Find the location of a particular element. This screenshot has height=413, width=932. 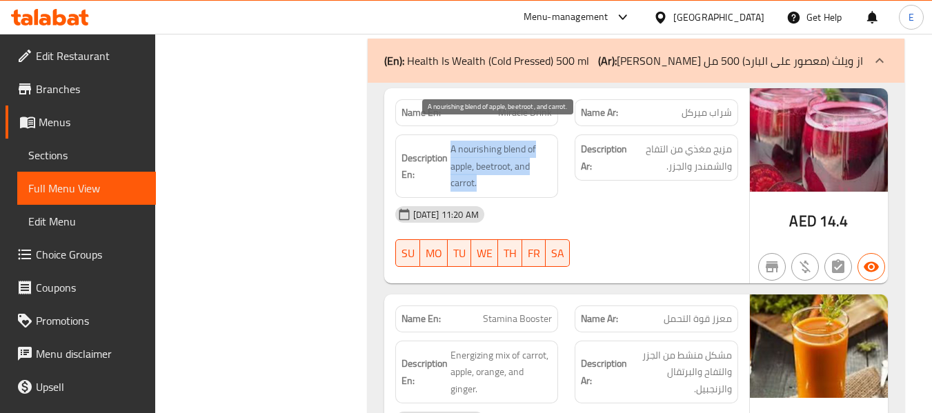

span: SA is located at coordinates (557, 253).